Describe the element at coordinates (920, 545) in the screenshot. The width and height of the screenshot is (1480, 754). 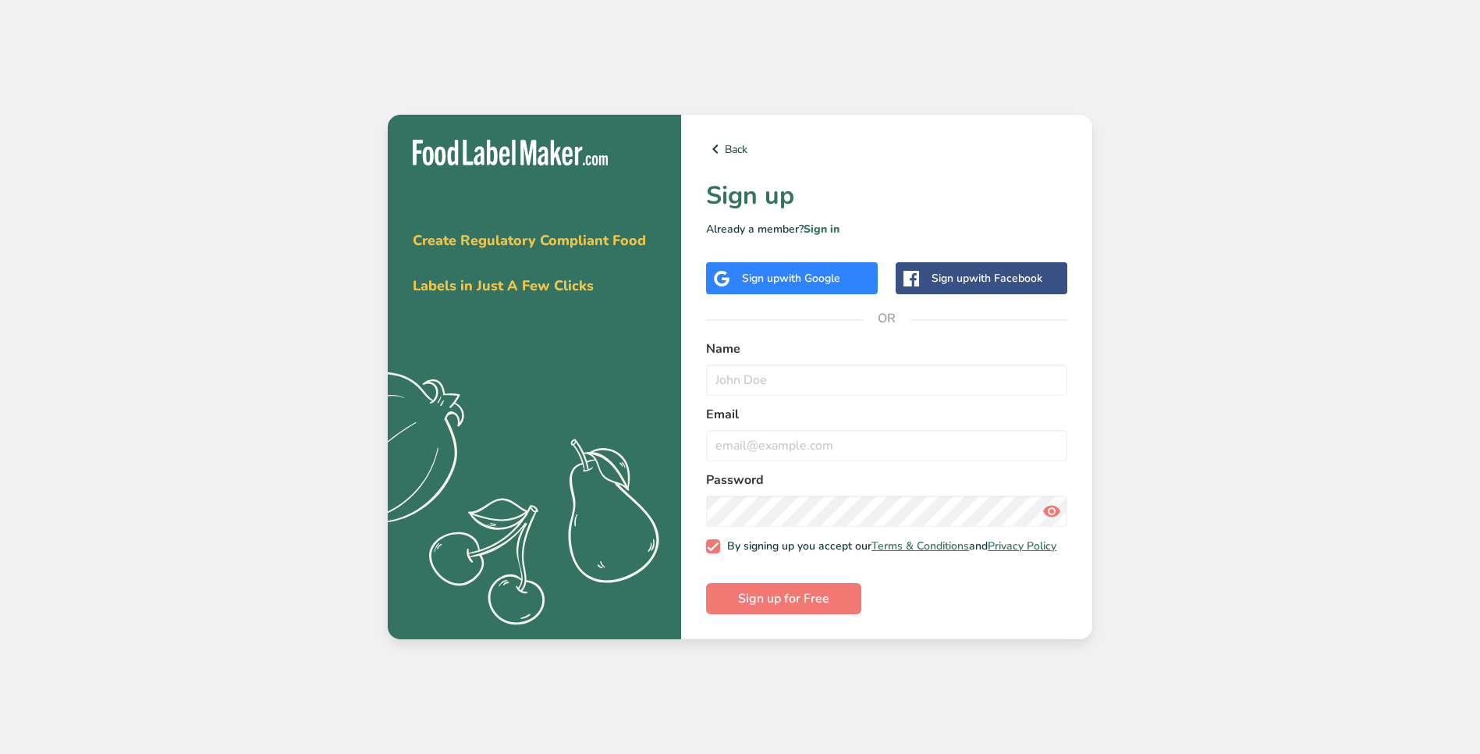
I see `a: Terms & Conditions` at that location.